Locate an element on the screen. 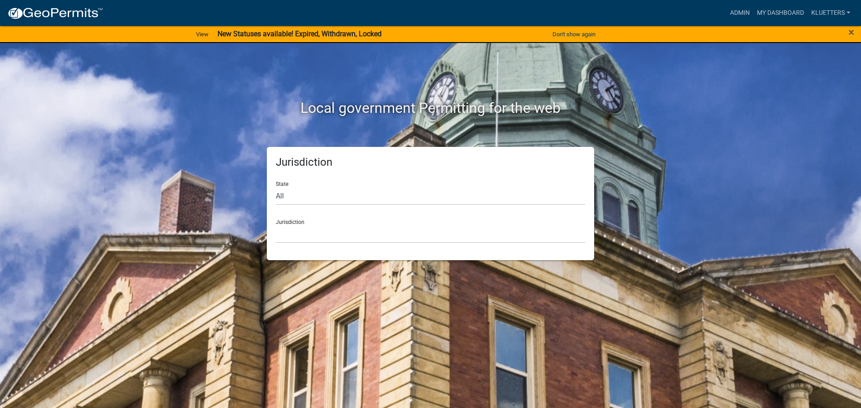 The height and width of the screenshot is (408, 861). button: Don't show again is located at coordinates (574, 34).